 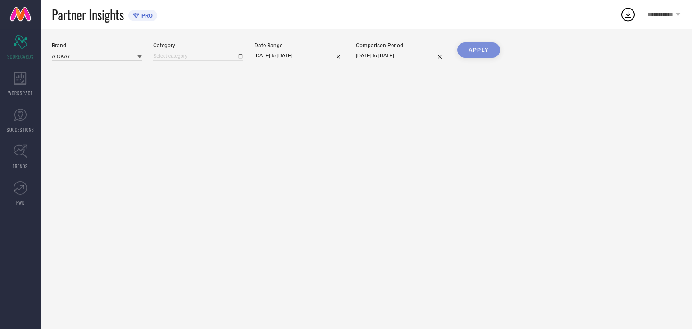 I want to click on div: Brand, so click(x=97, y=46).